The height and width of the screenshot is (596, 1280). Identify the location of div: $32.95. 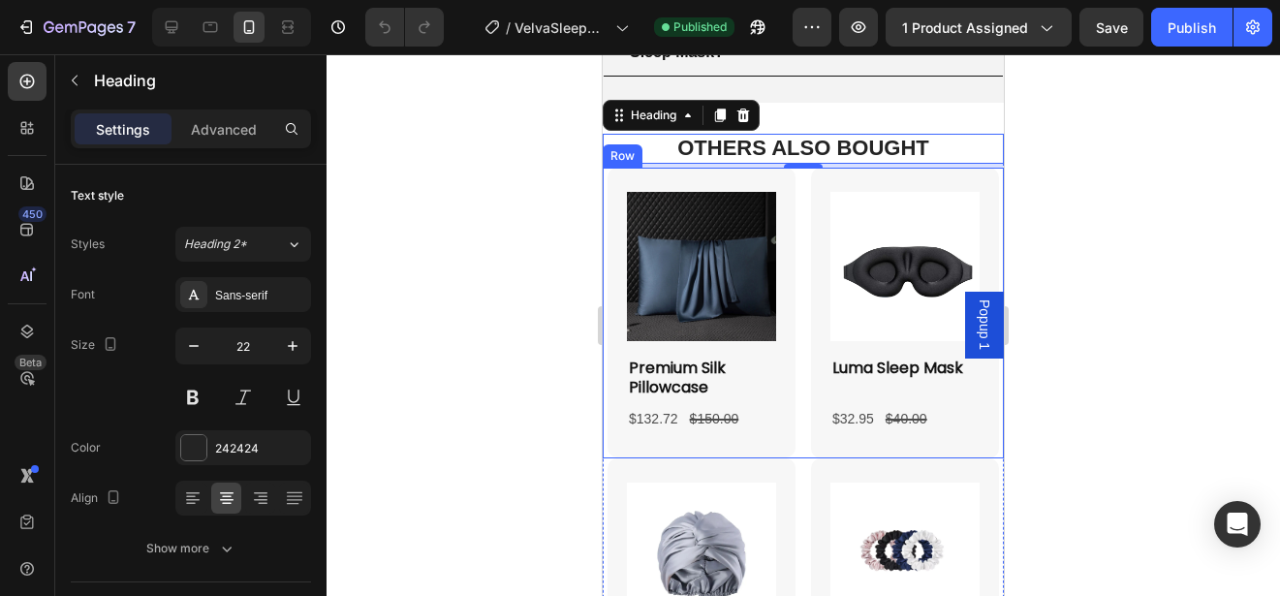
(250, 364).